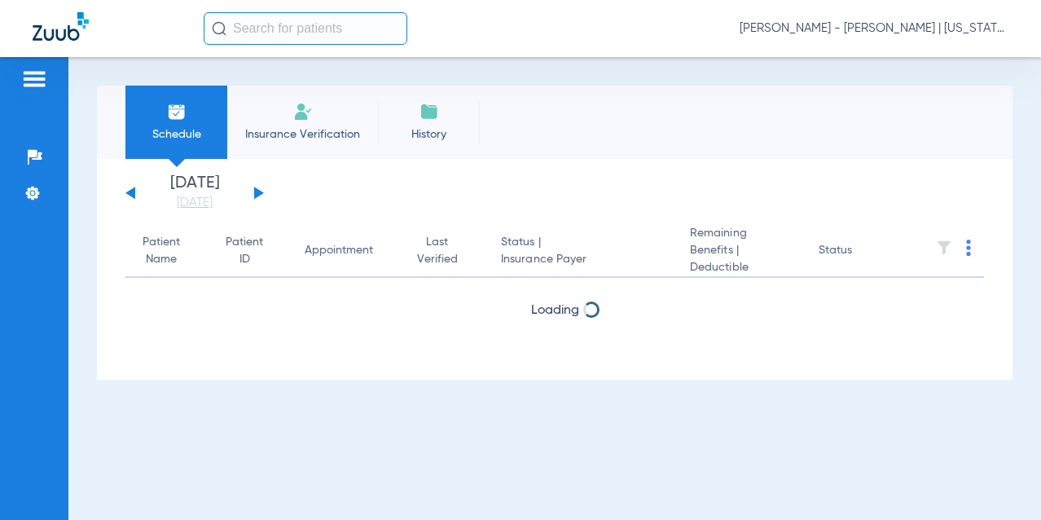 This screenshot has height=520, width=1041. I want to click on span: Insurance Payer, so click(582, 259).